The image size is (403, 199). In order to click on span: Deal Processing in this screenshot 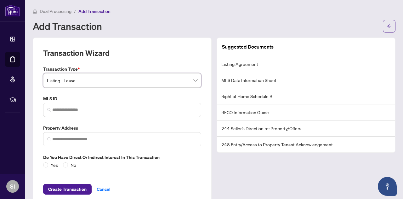, I will do `click(55, 11)`.